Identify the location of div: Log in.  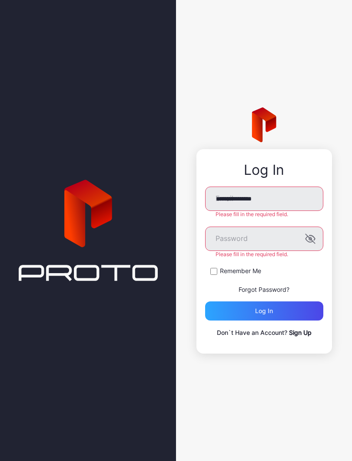
(264, 311).